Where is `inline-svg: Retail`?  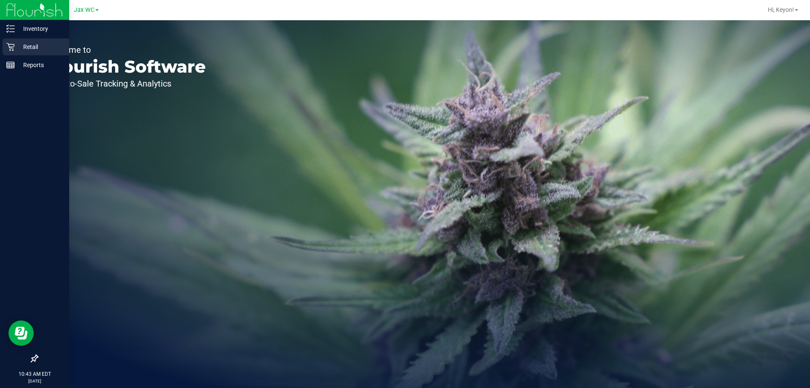 inline-svg: Retail is located at coordinates (11, 47).